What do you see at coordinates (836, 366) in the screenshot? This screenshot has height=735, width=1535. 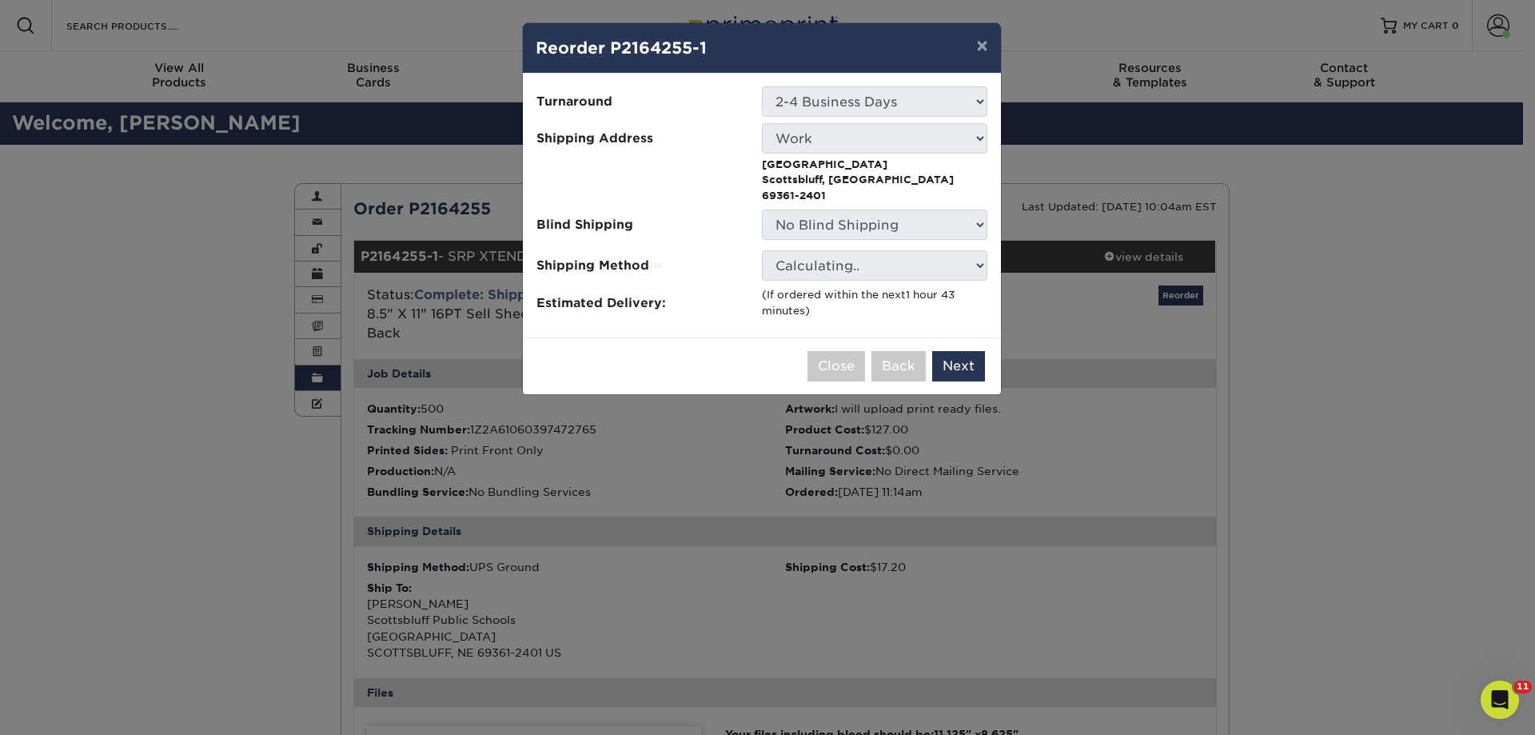 I see `button: Close` at bounding box center [836, 366].